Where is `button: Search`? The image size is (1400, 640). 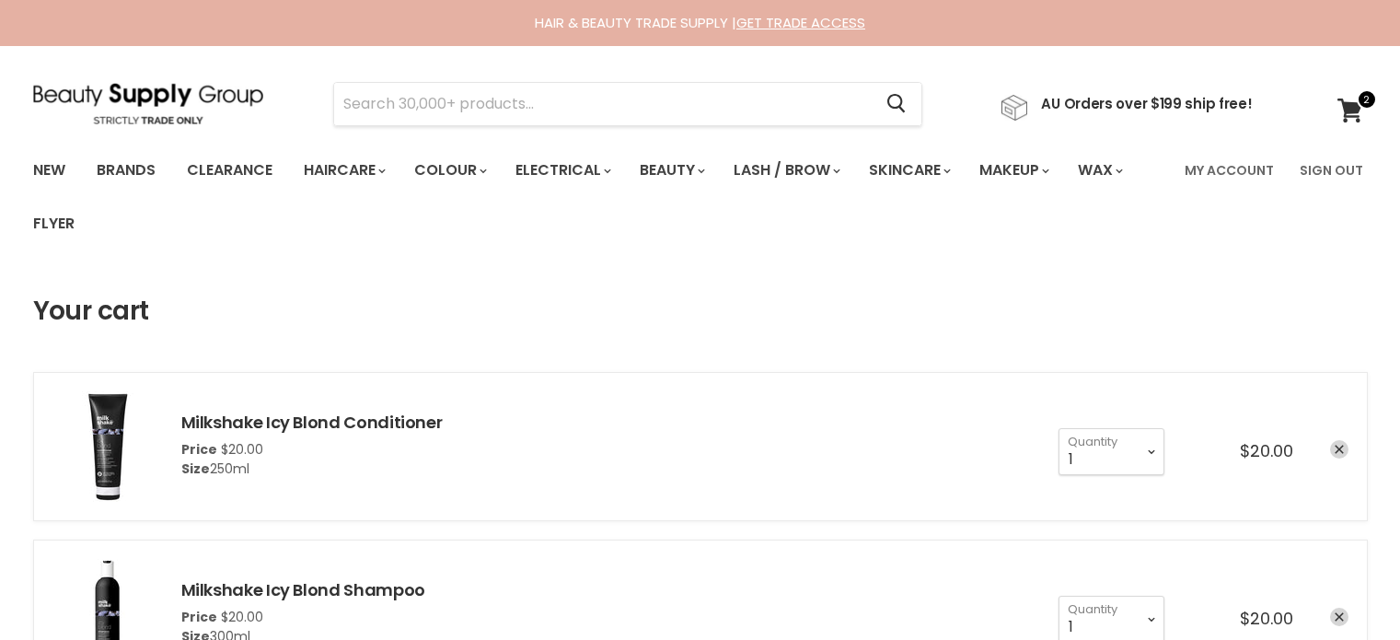 button: Search is located at coordinates (897, 104).